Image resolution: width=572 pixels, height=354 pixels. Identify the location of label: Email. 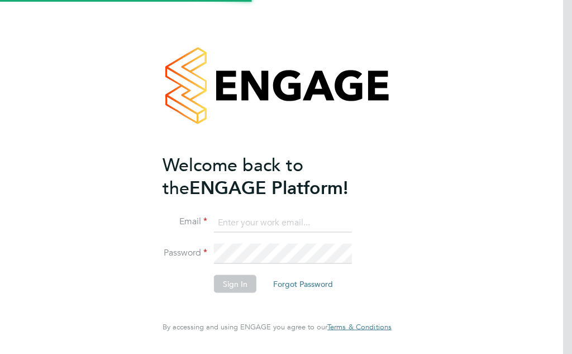
(185, 221).